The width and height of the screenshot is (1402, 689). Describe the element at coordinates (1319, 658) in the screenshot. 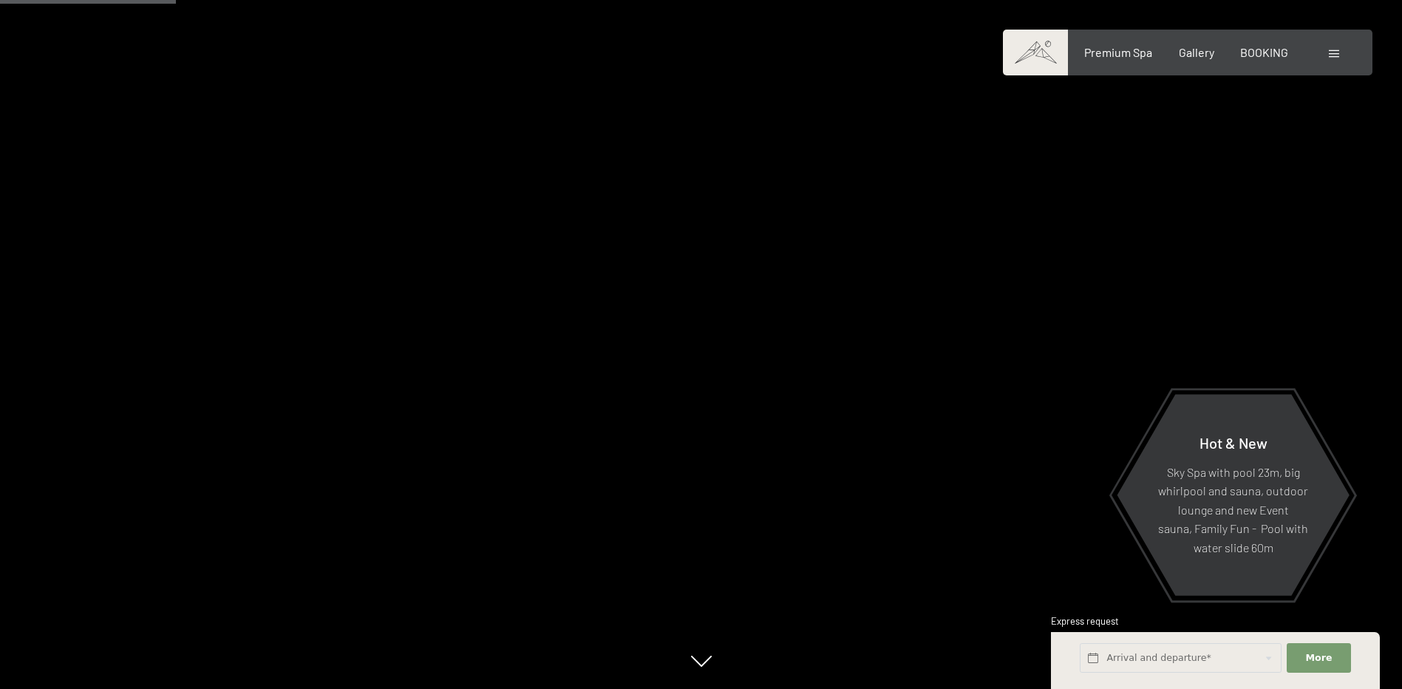

I see `span: More` at that location.